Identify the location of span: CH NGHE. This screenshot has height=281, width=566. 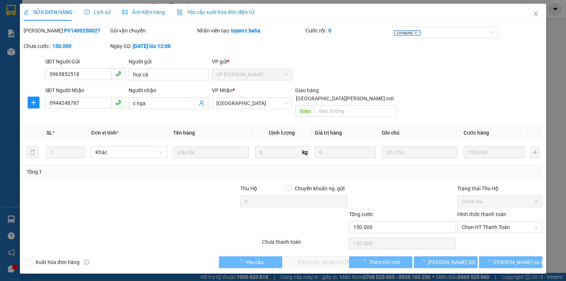
(407, 33).